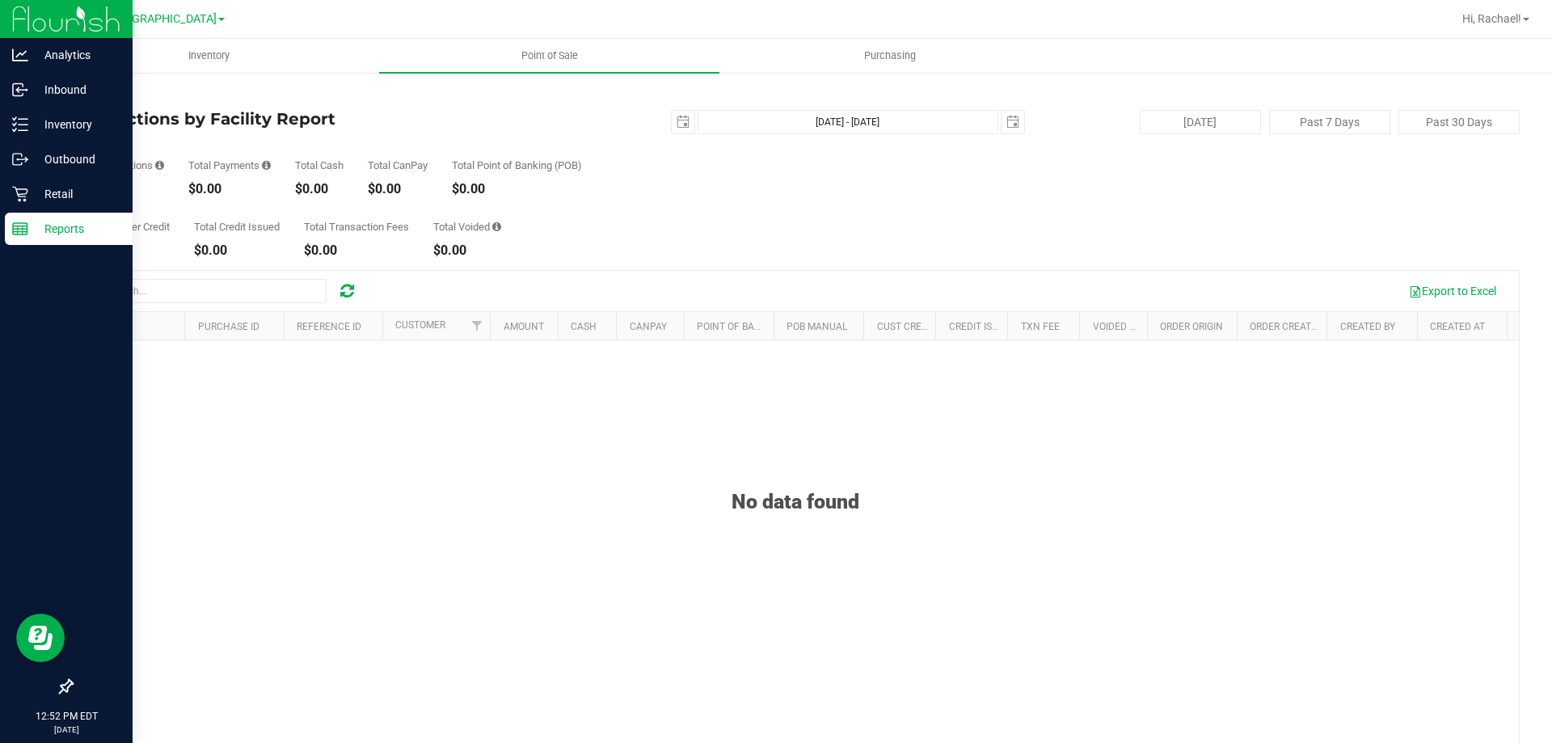 This screenshot has height=743, width=1552. I want to click on p: Reports, so click(77, 229).